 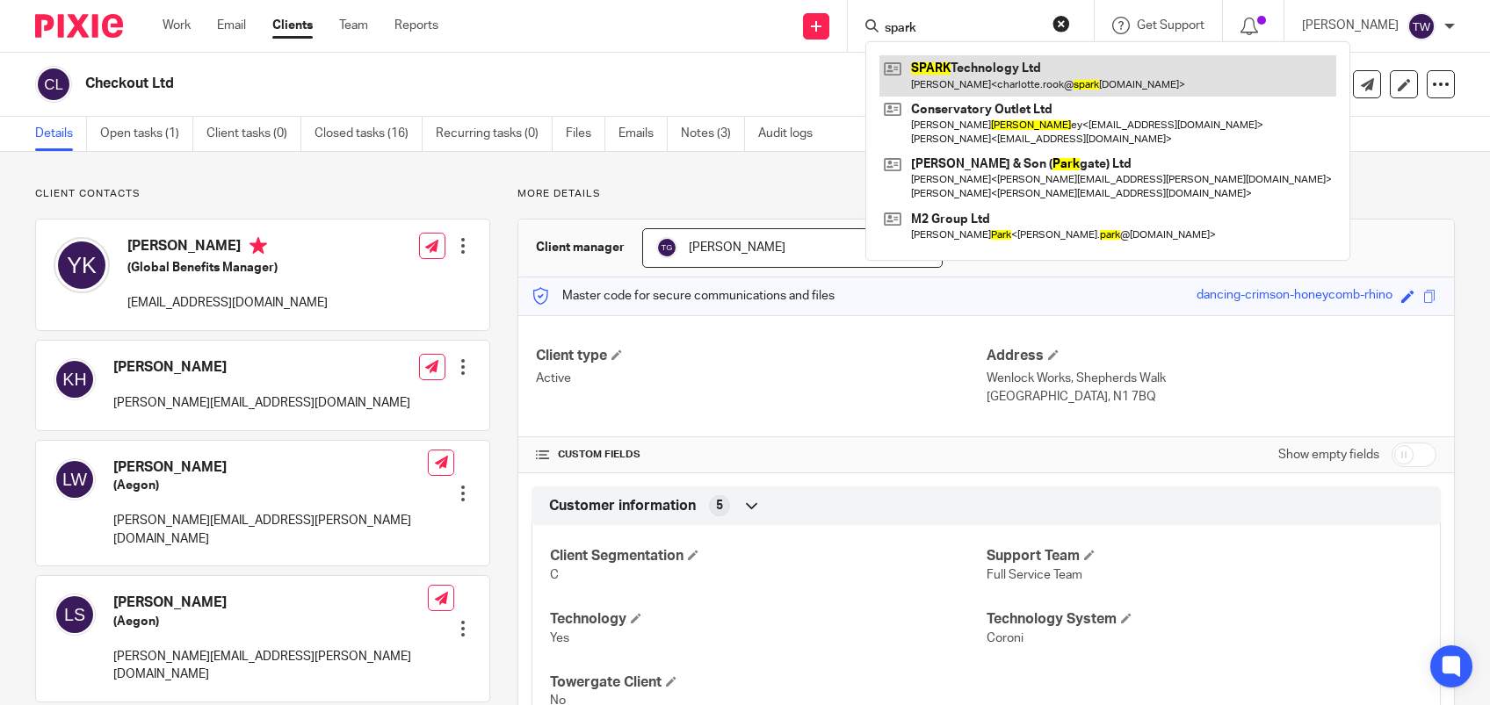 I want to click on span: Customer information, so click(x=622, y=506).